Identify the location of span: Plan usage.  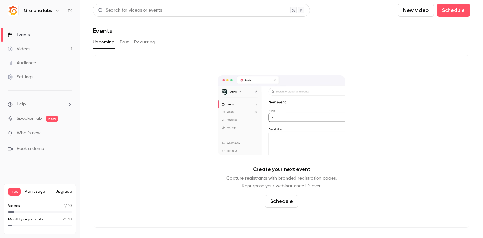
(38, 192).